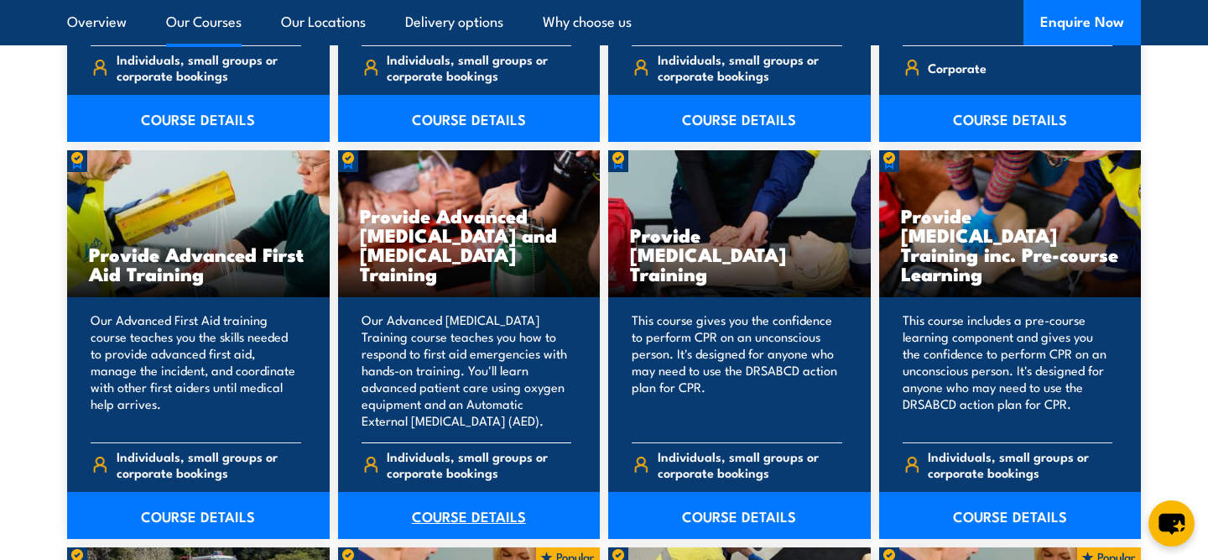 The image size is (1208, 560). Describe the element at coordinates (1008, 370) in the screenshot. I see `p: This course includes a pre-course learning component and gives you the confidence to perform CPR ...` at that location.